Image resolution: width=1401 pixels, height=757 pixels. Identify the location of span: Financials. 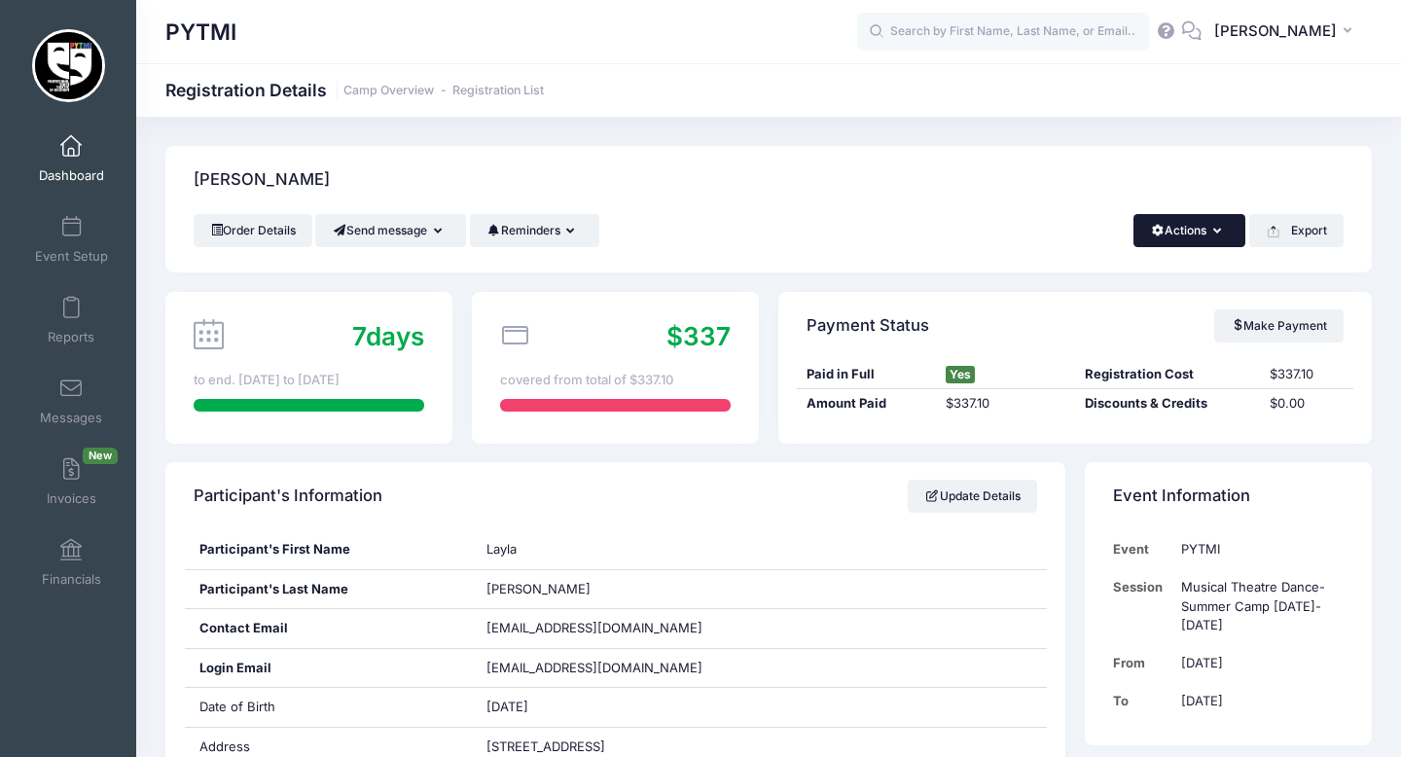
(71, 579).